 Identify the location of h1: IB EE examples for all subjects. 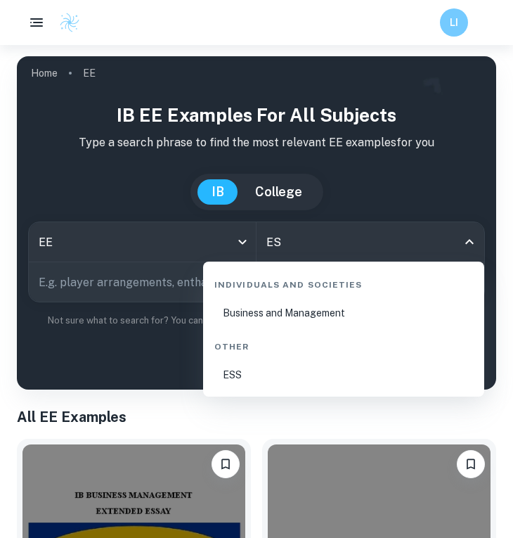
(257, 115).